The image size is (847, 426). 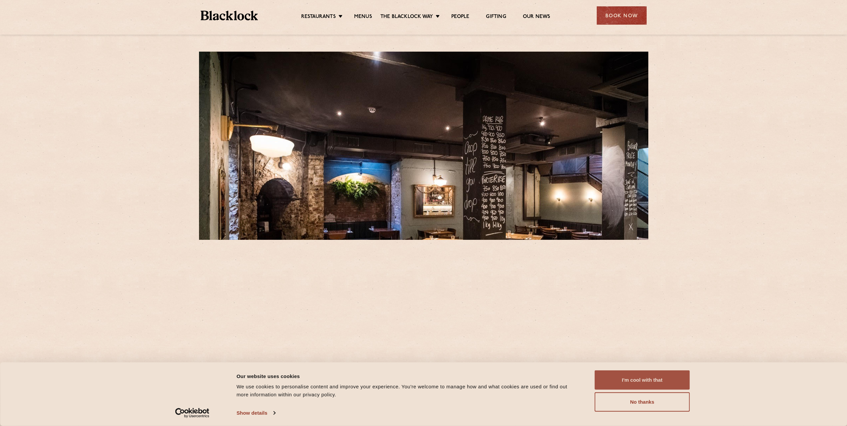 What do you see at coordinates (318, 17) in the screenshot?
I see `a: Restaurants` at bounding box center [318, 17].